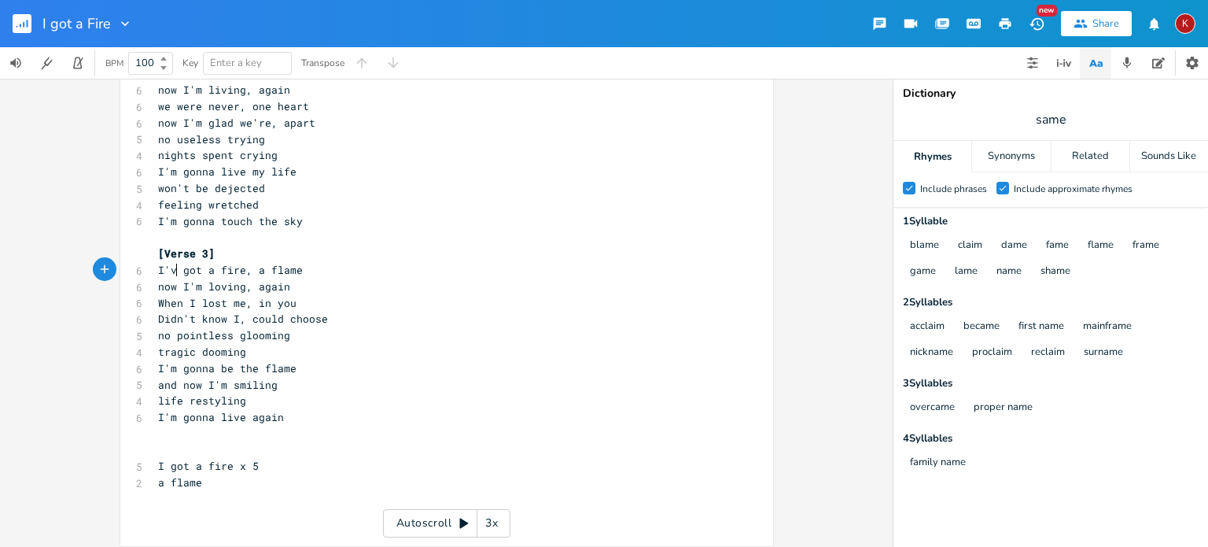  What do you see at coordinates (224, 90) in the screenshot?
I see `span: now I'm living, again` at bounding box center [224, 90].